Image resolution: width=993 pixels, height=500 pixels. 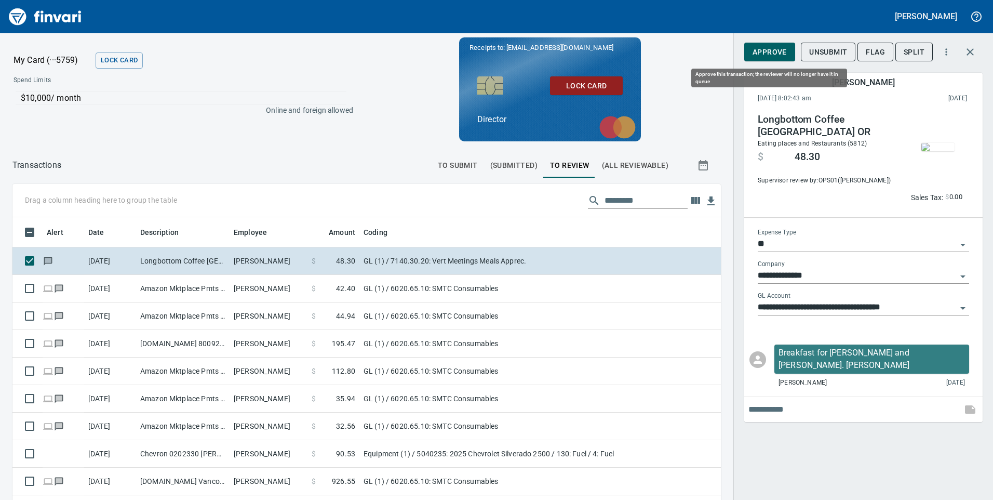 I want to click on span: 32.56, so click(x=345, y=426).